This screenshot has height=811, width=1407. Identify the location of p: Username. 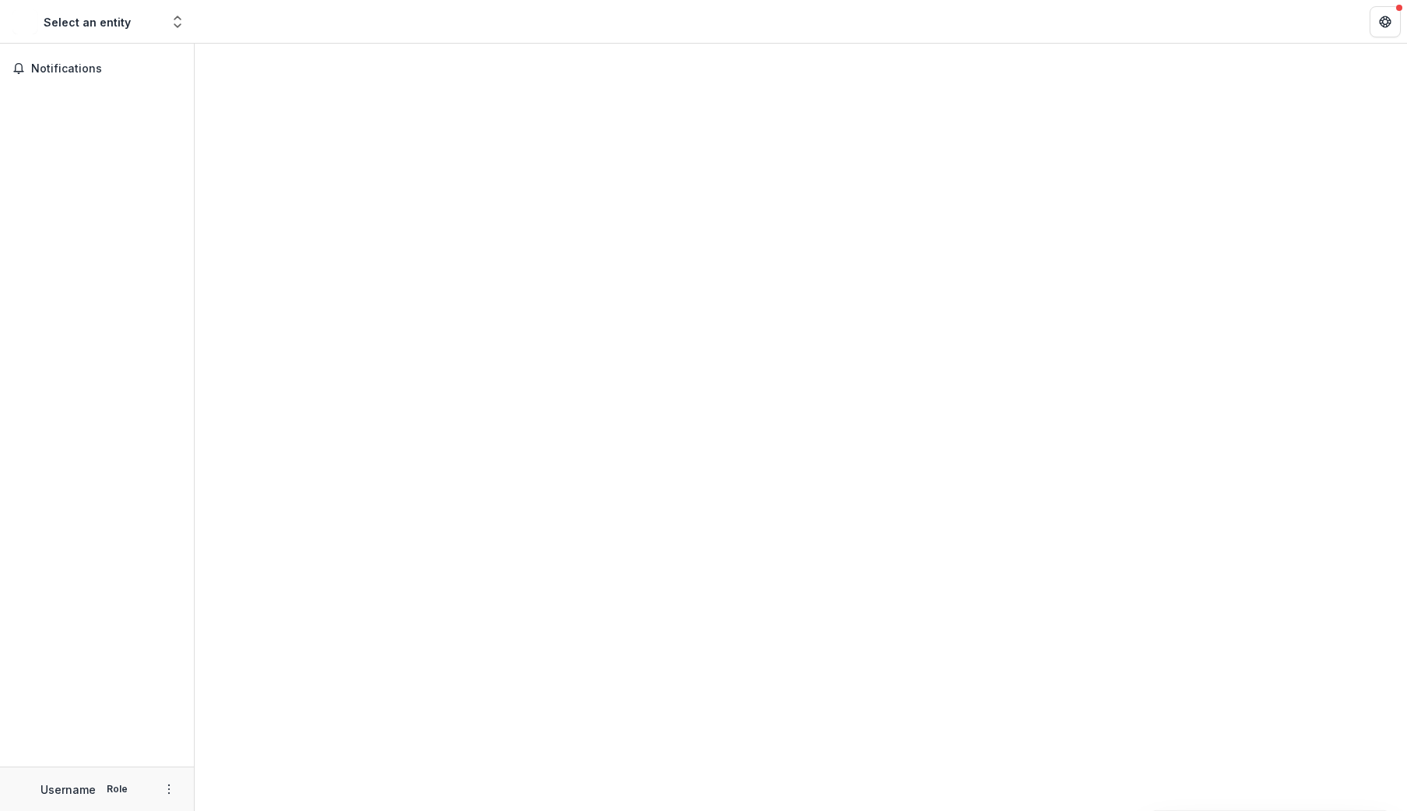
(68, 789).